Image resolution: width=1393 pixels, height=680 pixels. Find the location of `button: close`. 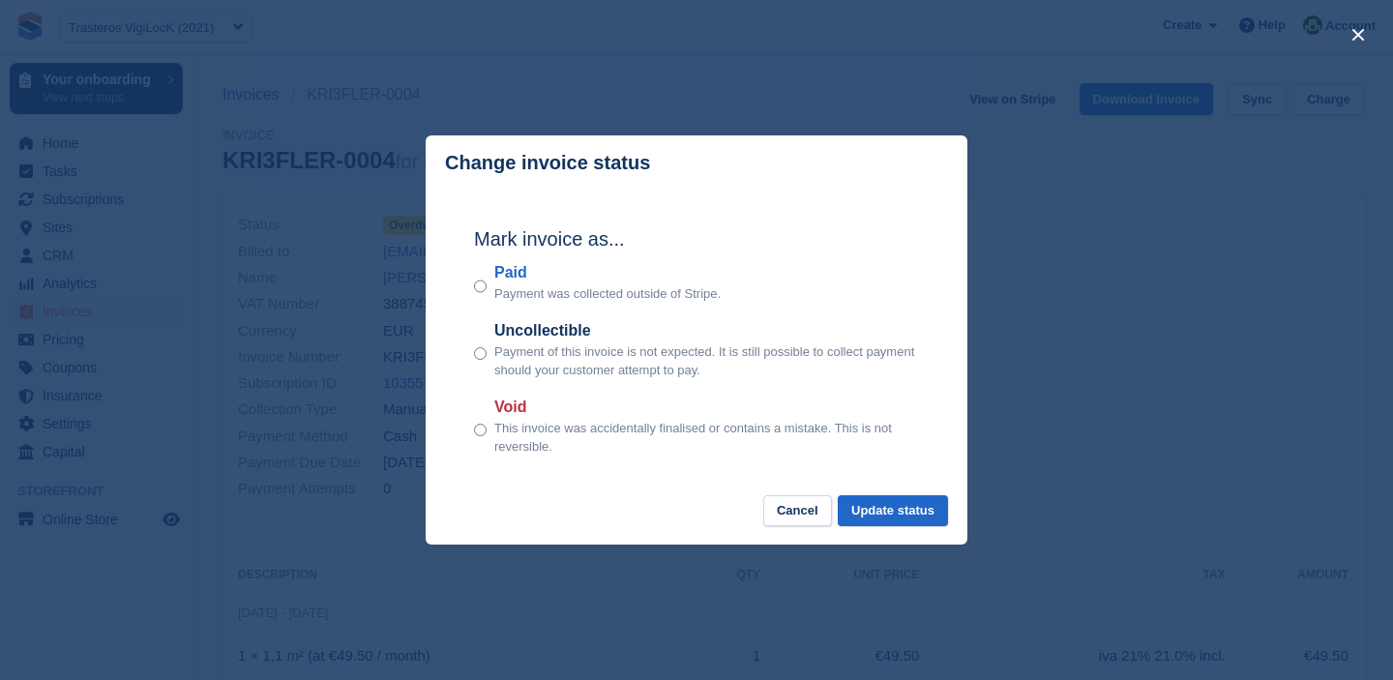

button: close is located at coordinates (1358, 35).